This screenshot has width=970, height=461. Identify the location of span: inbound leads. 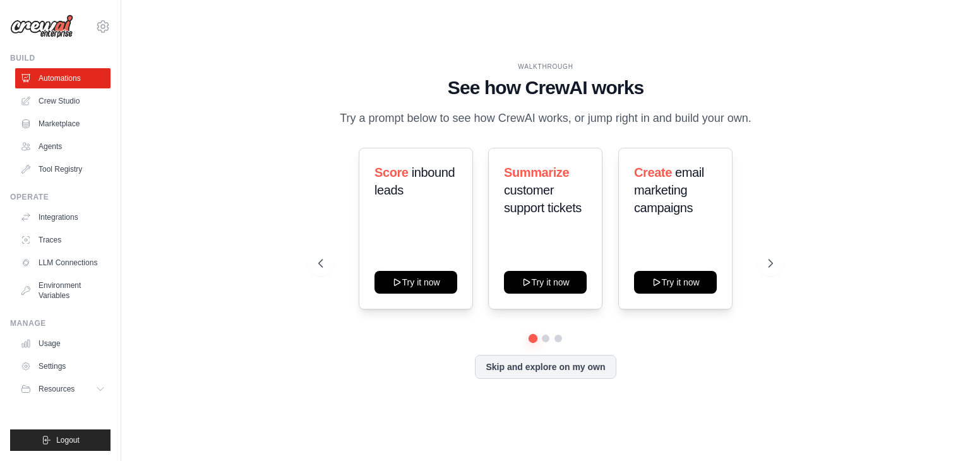
(414, 181).